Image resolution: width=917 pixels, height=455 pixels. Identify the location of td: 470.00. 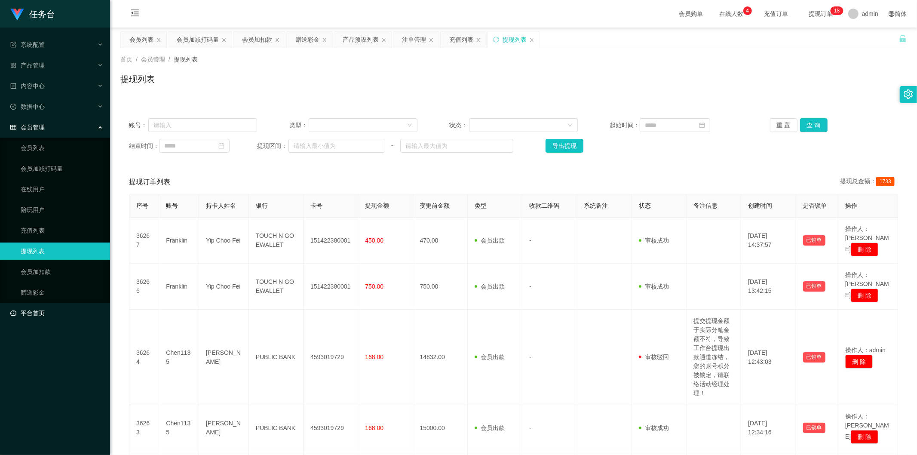
(440, 240).